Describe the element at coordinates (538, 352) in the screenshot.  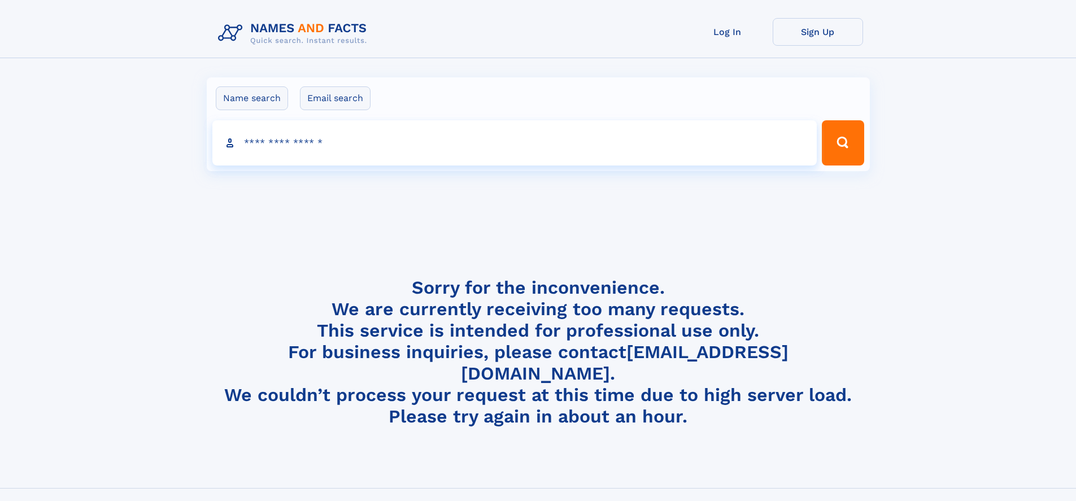
I see `h4: Sorry for the inconvenience. We are currently receiving too many requests. This service is intend...` at that location.